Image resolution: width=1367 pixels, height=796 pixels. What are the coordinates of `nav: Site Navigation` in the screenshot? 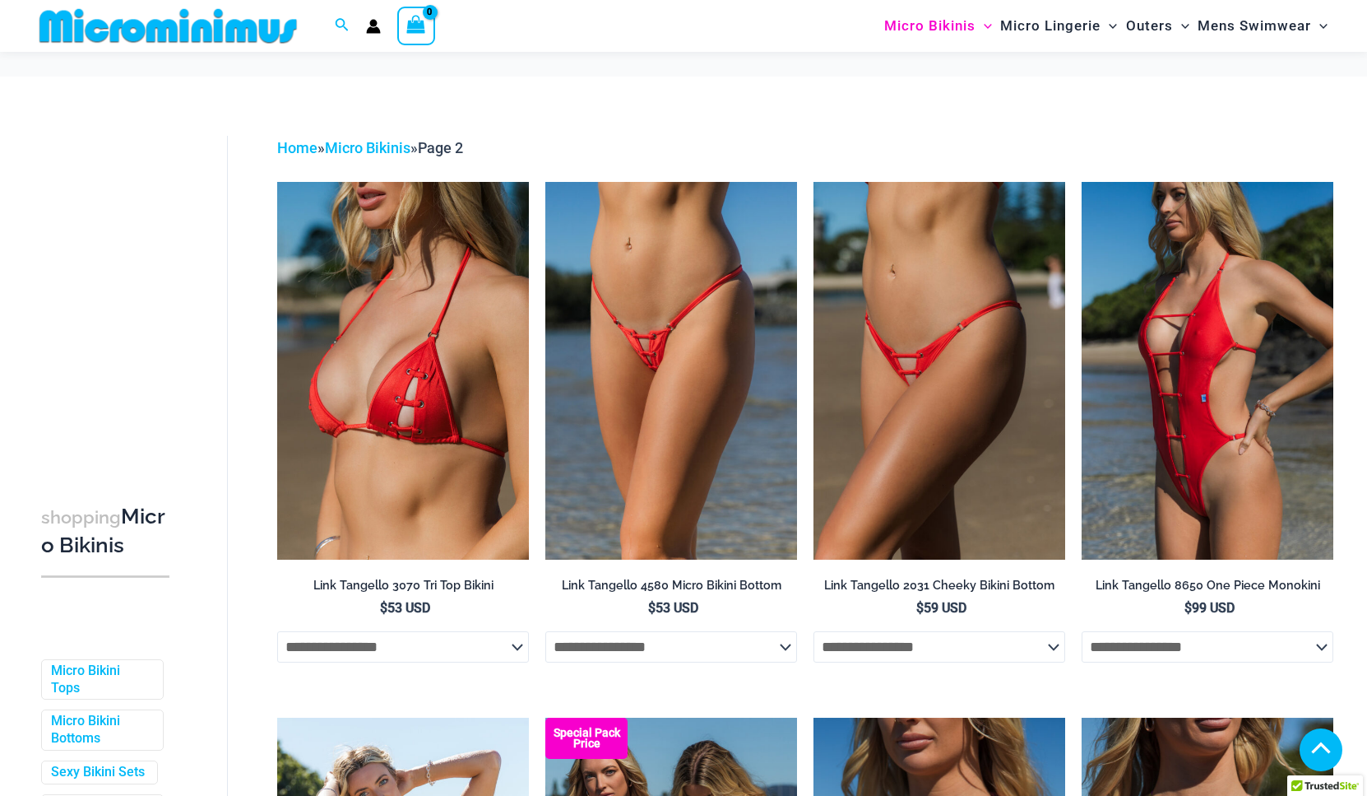 It's located at (1106, 26).